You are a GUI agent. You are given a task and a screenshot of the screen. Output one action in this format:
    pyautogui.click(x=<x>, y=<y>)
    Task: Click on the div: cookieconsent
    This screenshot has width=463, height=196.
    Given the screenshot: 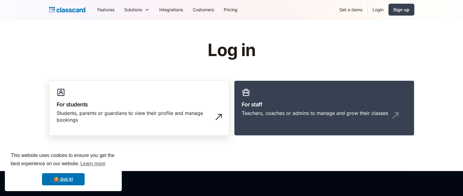 What is the action you would take?
    pyautogui.click(x=63, y=168)
    